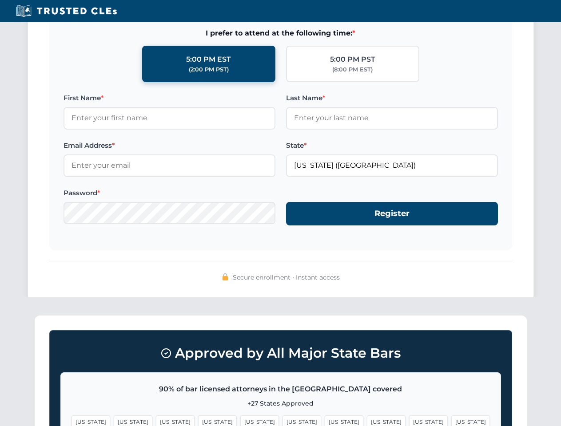 Image resolution: width=561 pixels, height=426 pixels. What do you see at coordinates (169, 193) in the screenshot?
I see `label: Password` at bounding box center [169, 193].